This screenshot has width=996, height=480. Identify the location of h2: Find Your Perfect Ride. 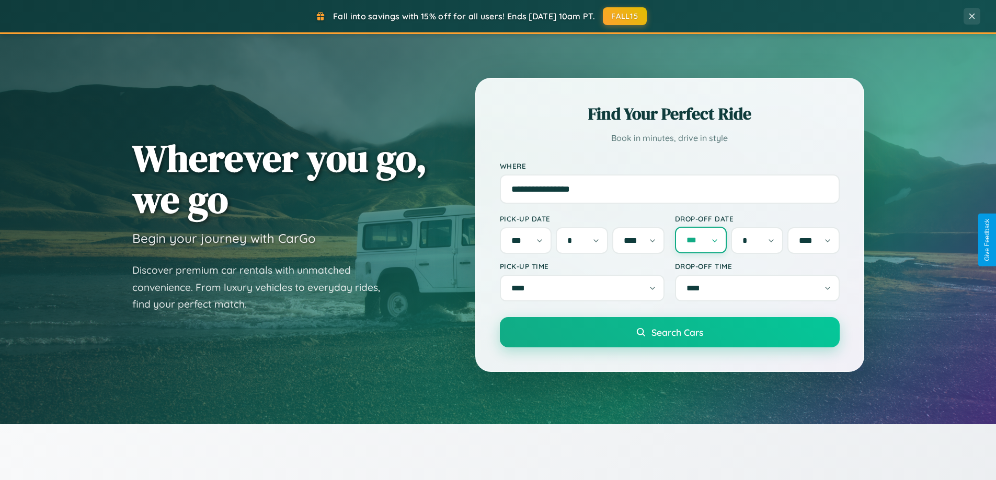
(670, 114).